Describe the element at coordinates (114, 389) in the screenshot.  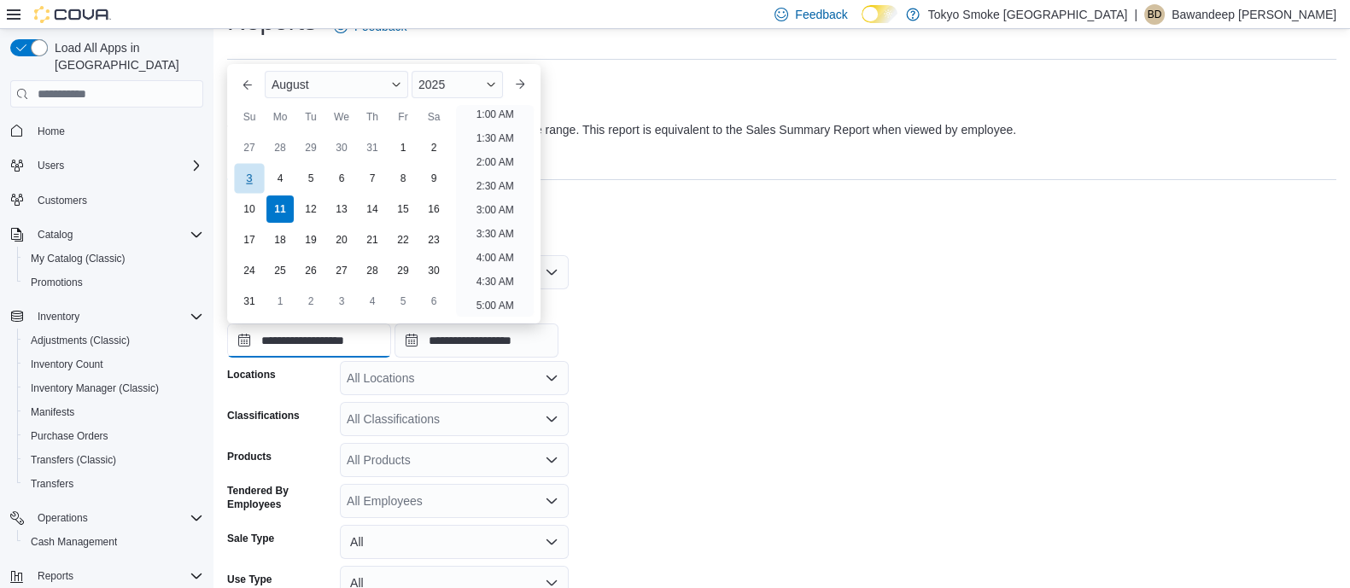
I see `button: Inventory Manager (Classic)` at that location.